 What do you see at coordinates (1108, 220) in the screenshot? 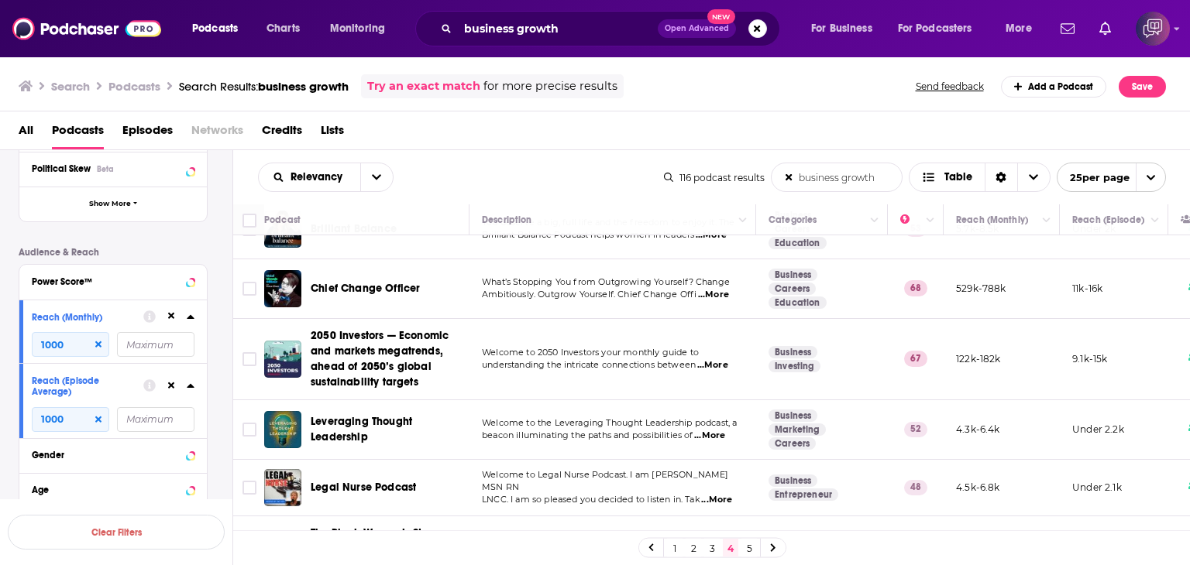
I see `div: Reach (Episode)` at bounding box center [1108, 220].